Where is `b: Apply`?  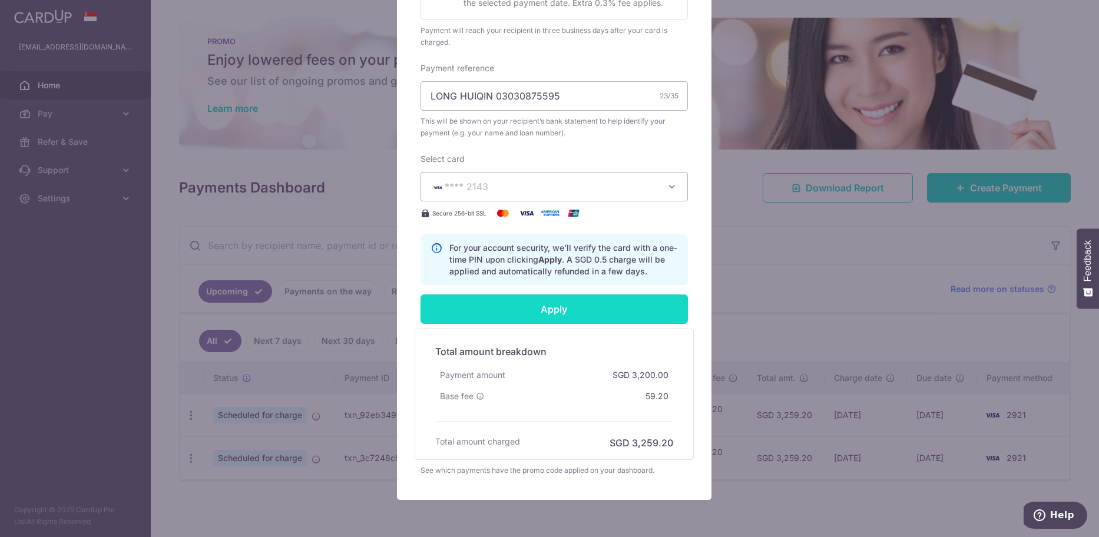
b: Apply is located at coordinates (550, 259).